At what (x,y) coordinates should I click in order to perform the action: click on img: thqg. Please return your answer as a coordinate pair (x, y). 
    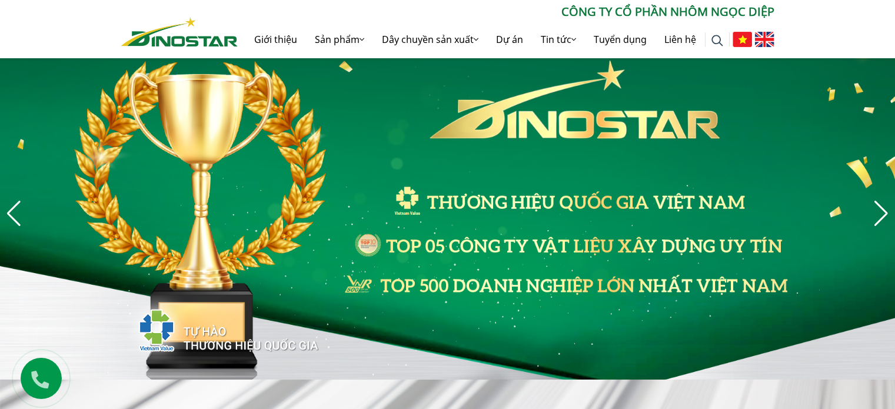
    Looking at the image, I should click on (212, 328).